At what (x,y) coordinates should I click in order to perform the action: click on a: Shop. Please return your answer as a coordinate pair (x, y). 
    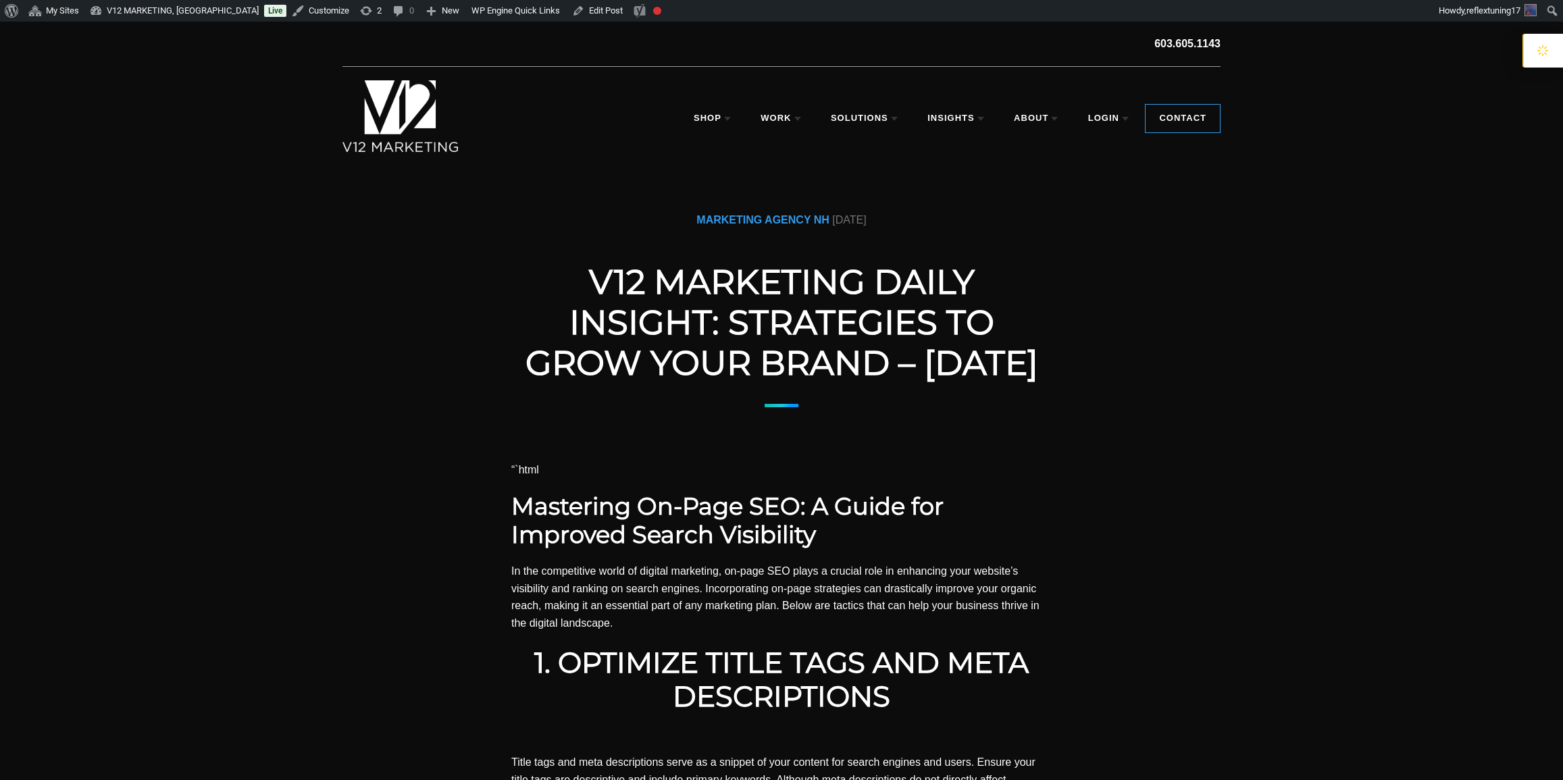
    Looking at the image, I should click on (712, 118).